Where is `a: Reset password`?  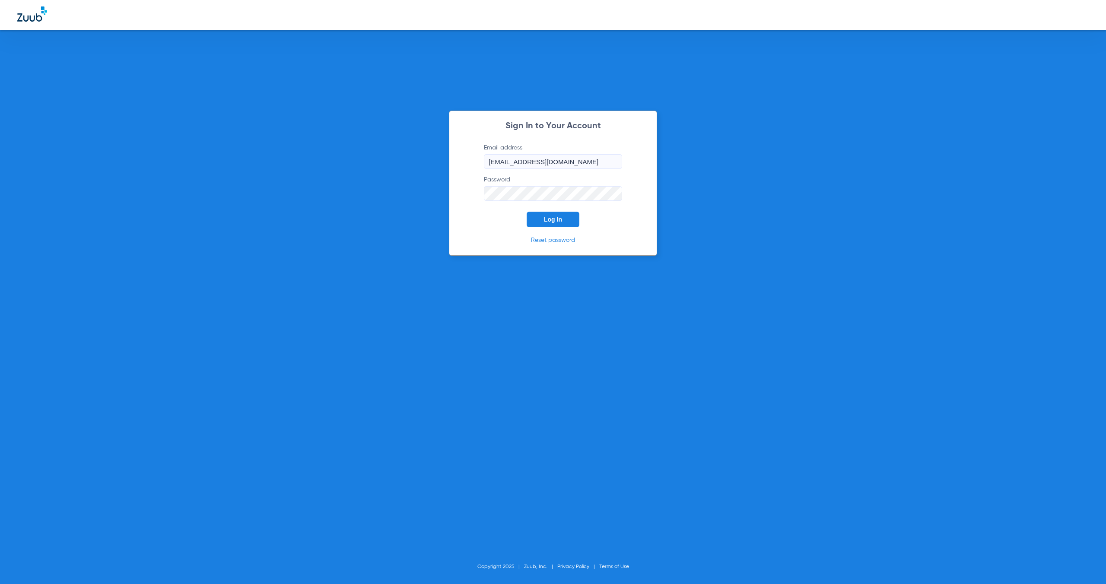
a: Reset password is located at coordinates (553, 240).